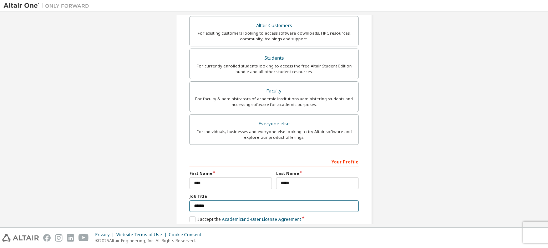  I want to click on label: I accept the, so click(245, 219).